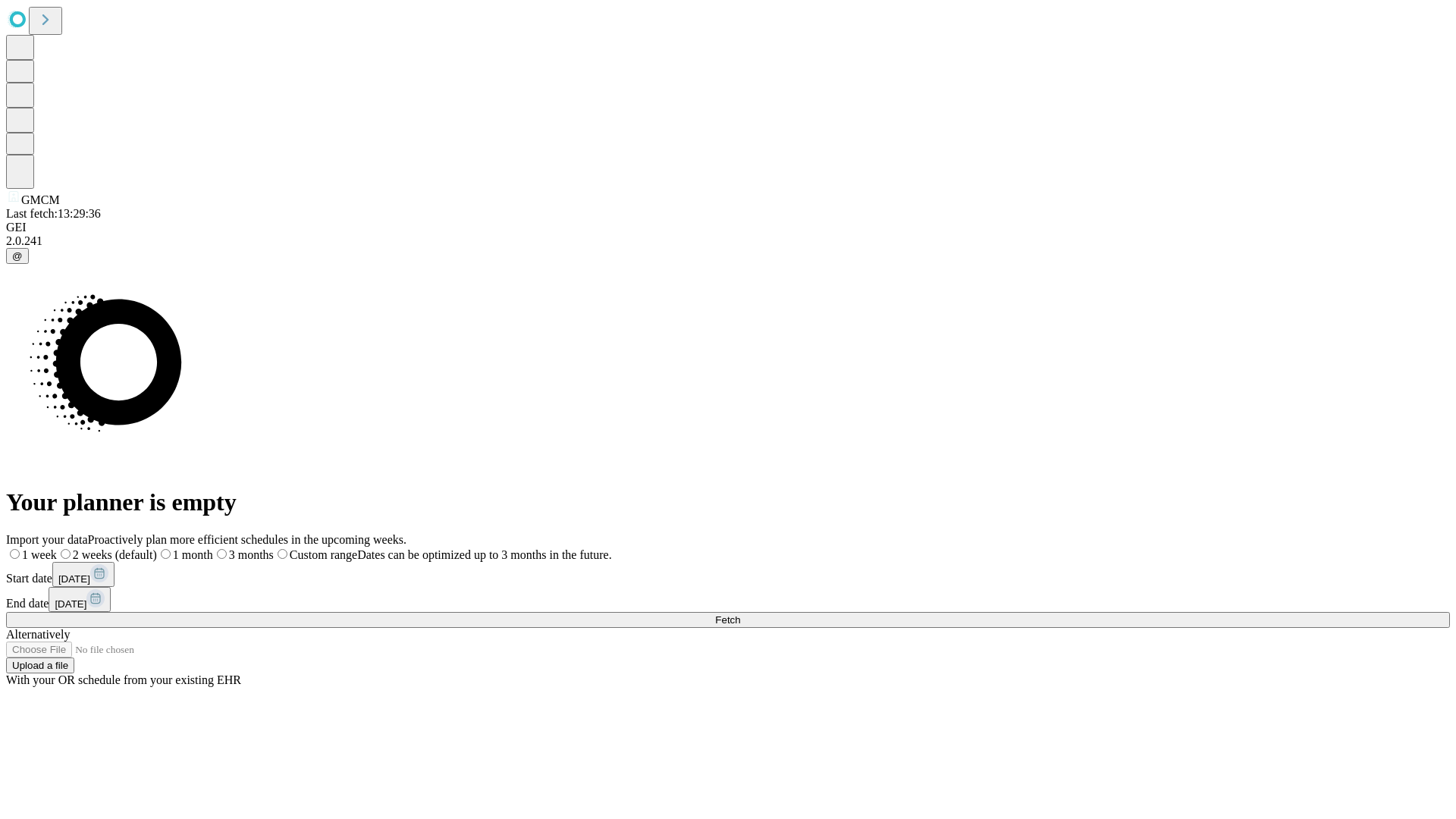  What do you see at coordinates (40, 199) in the screenshot?
I see `span: GMCM` at bounding box center [40, 199].